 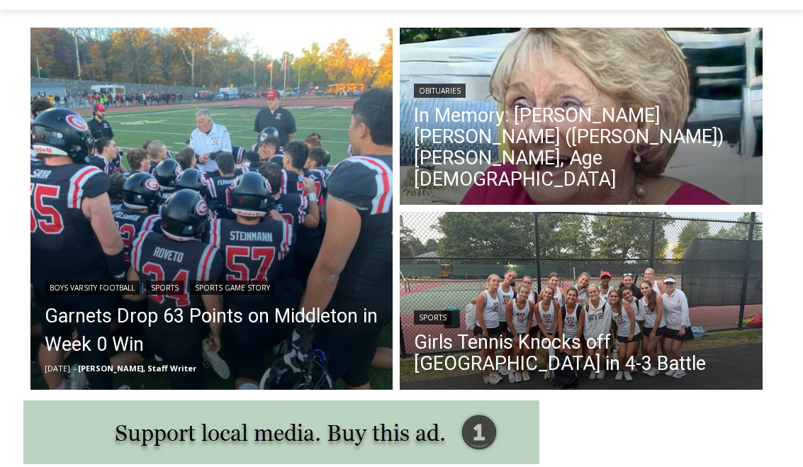 What do you see at coordinates (439, 91) in the screenshot?
I see `a: Obituaries` at bounding box center [439, 91].